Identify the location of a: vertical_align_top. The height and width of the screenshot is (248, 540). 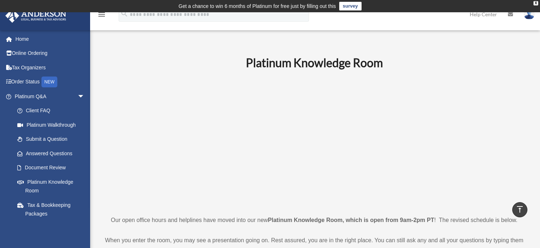
(520, 209).